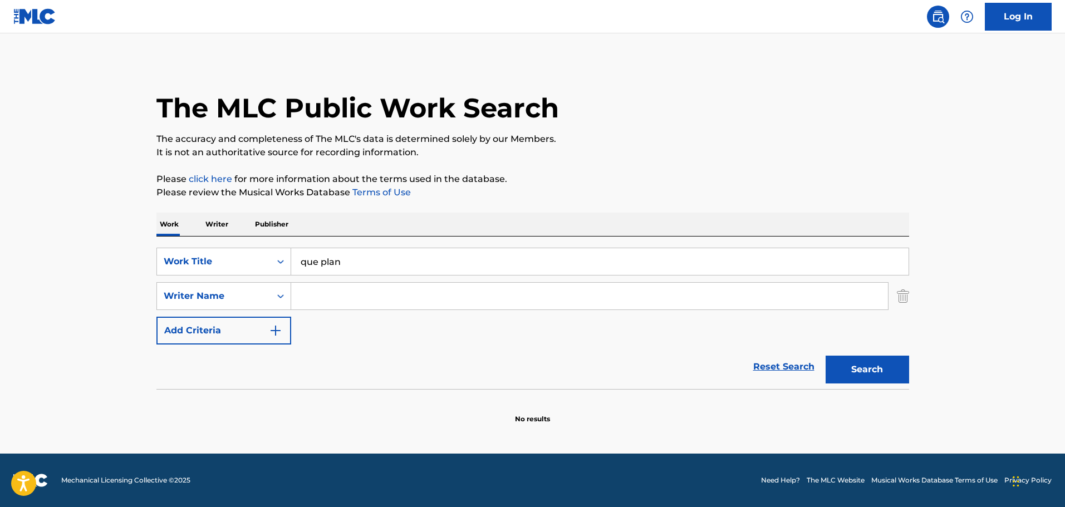 The width and height of the screenshot is (1065, 507). I want to click on p: The accuracy and completeness of The MLC's data is determined solely by our Members., so click(533, 139).